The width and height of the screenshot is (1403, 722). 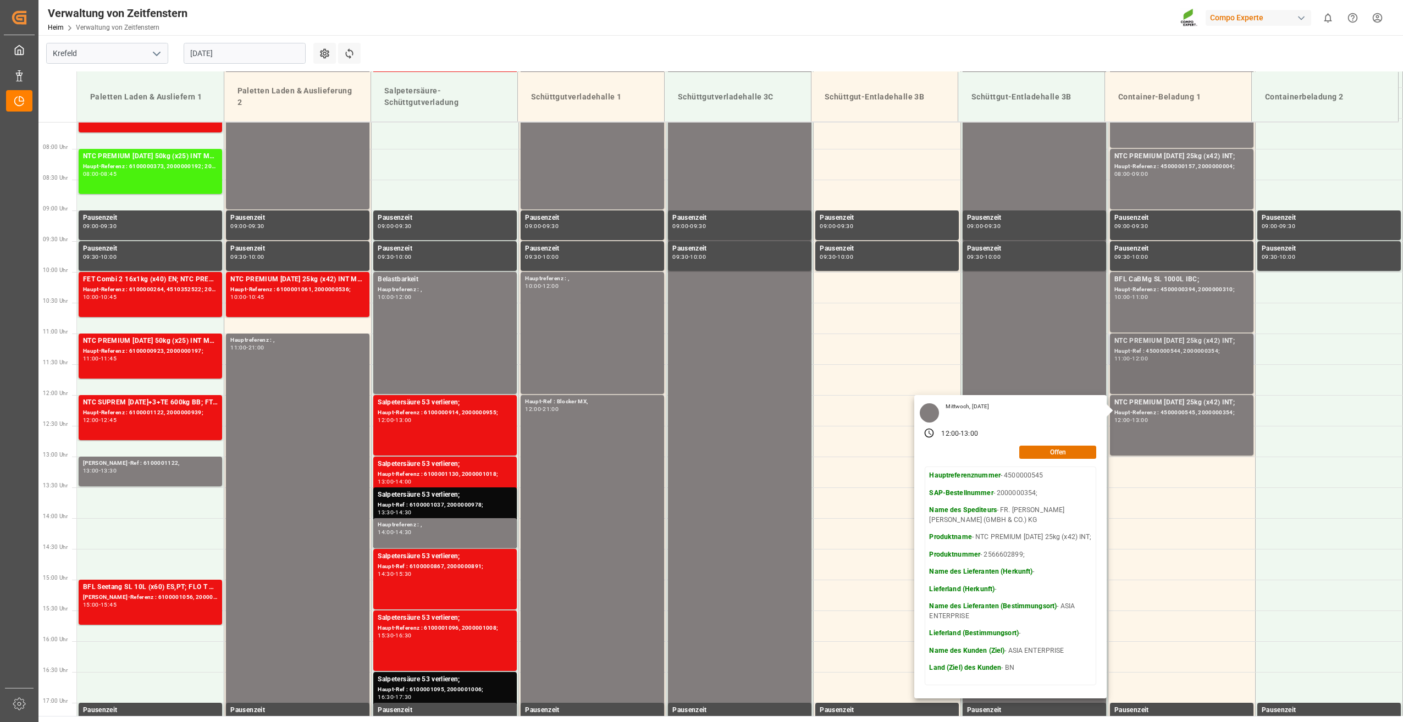 What do you see at coordinates (1010, 555) in the screenshot?
I see `p: - 2566602899;` at bounding box center [1010, 555].